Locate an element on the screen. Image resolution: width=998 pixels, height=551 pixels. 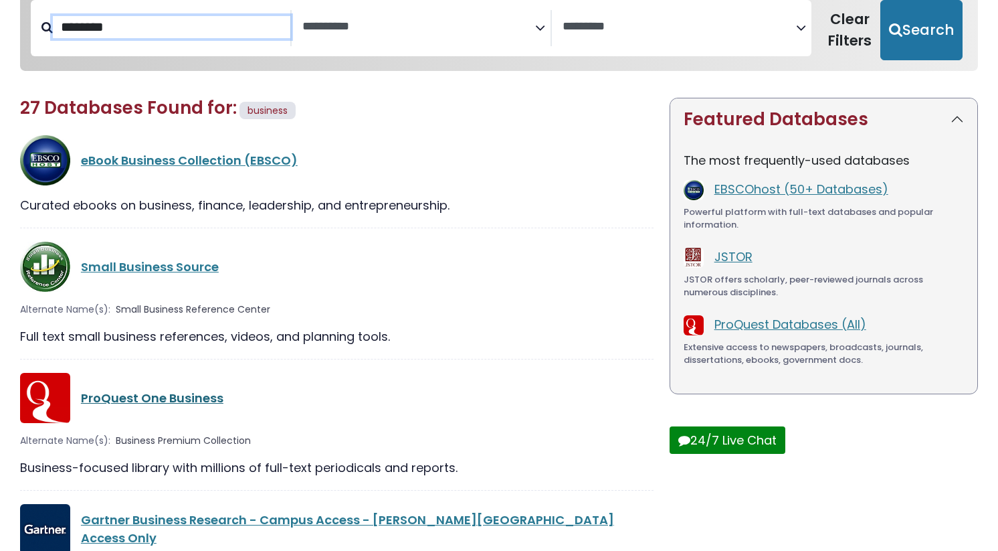
button: Featured Databases is located at coordinates (824, 119).